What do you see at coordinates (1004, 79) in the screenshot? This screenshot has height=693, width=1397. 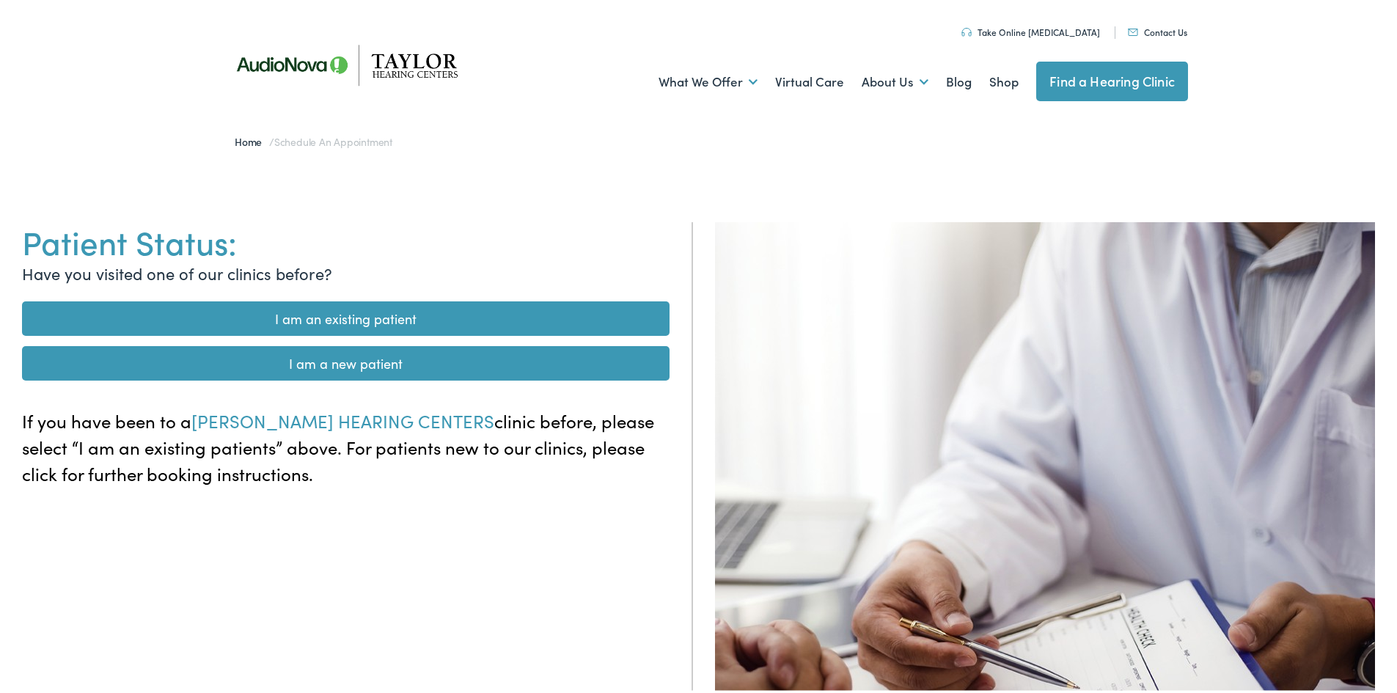 I see `a: Shop` at bounding box center [1004, 79].